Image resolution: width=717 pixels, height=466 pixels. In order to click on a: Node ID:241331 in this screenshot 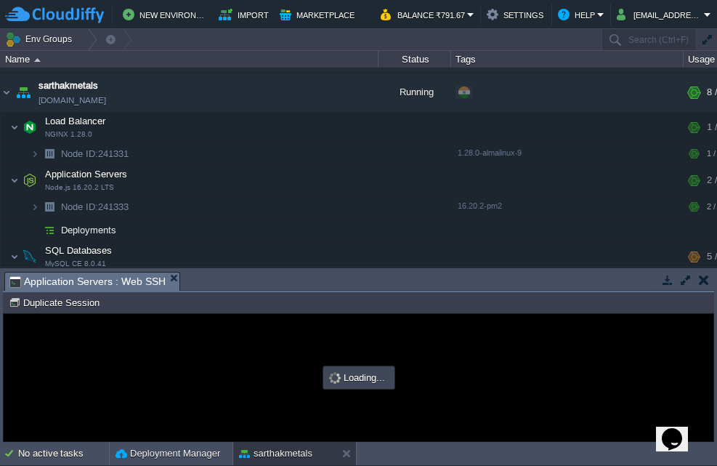, I will do `click(95, 153)`.